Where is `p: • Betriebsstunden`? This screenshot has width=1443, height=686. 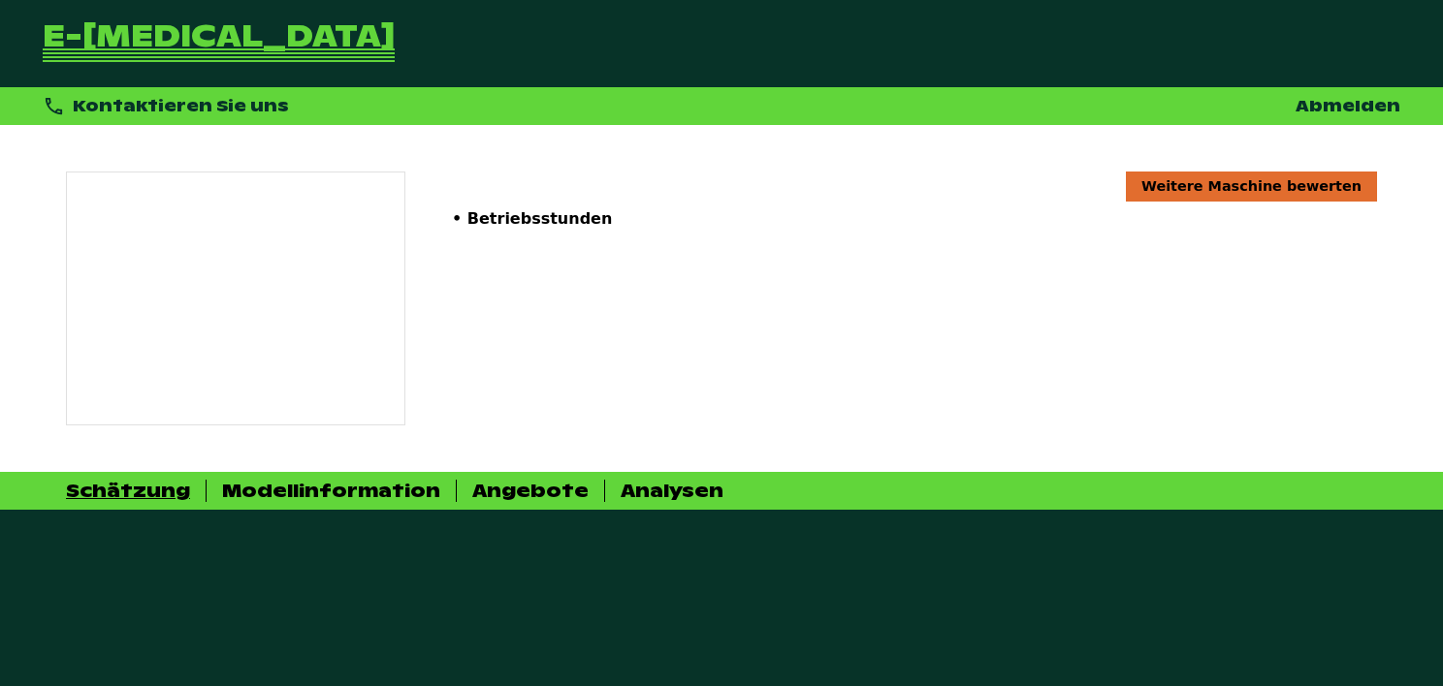 p: • Betriebsstunden is located at coordinates (914, 218).